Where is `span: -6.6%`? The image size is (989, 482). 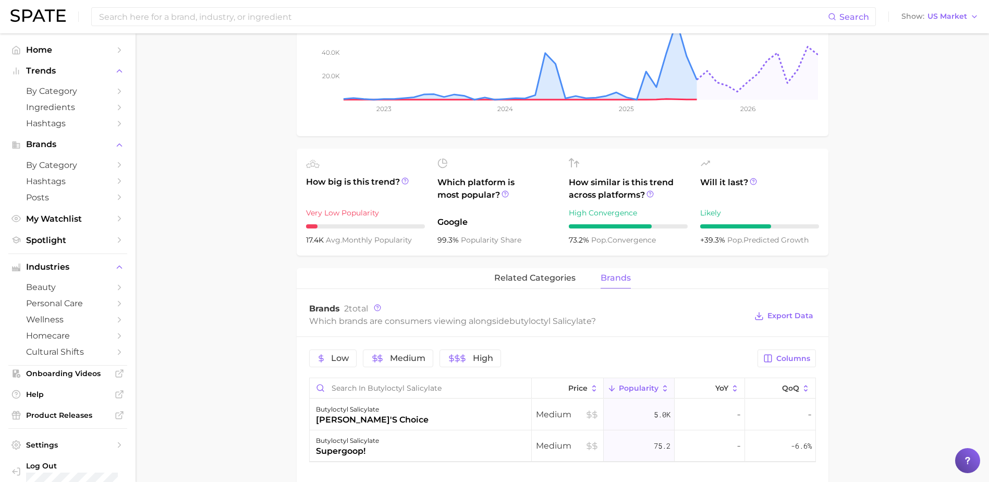 span: -6.6% is located at coordinates (802, 446).